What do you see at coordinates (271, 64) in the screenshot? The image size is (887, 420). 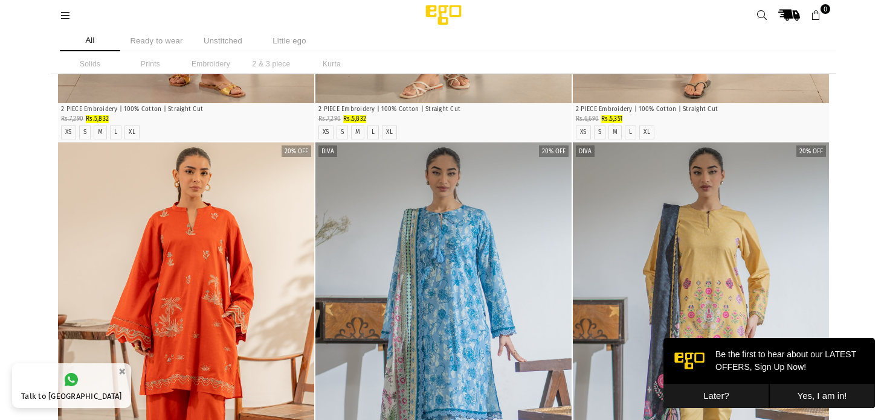 I see `li: 2 & 3 piece` at bounding box center [271, 64].